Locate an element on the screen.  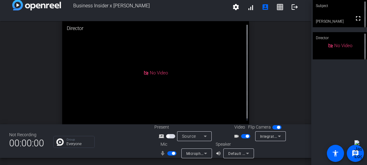
span: Integrated Webcam (0bda:565c) is located at coordinates (290, 136).